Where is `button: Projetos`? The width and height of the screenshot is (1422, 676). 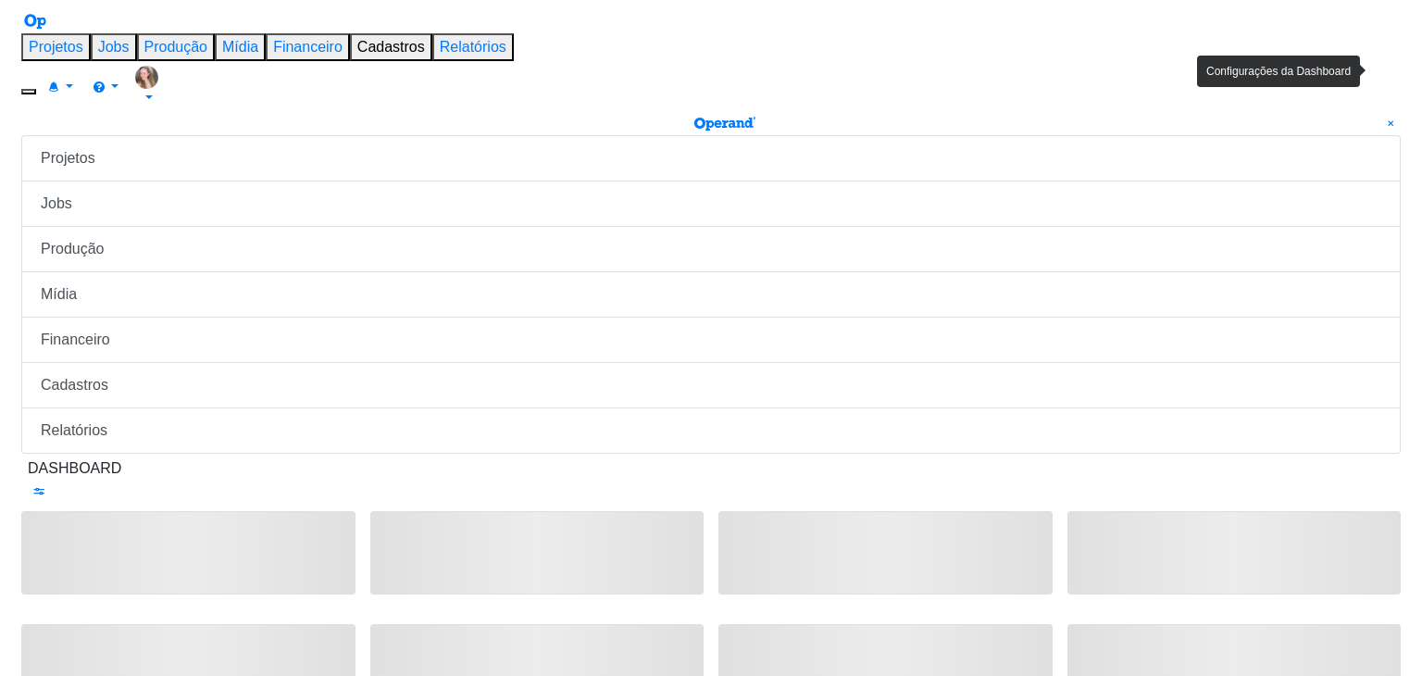 button: Projetos is located at coordinates (56, 47).